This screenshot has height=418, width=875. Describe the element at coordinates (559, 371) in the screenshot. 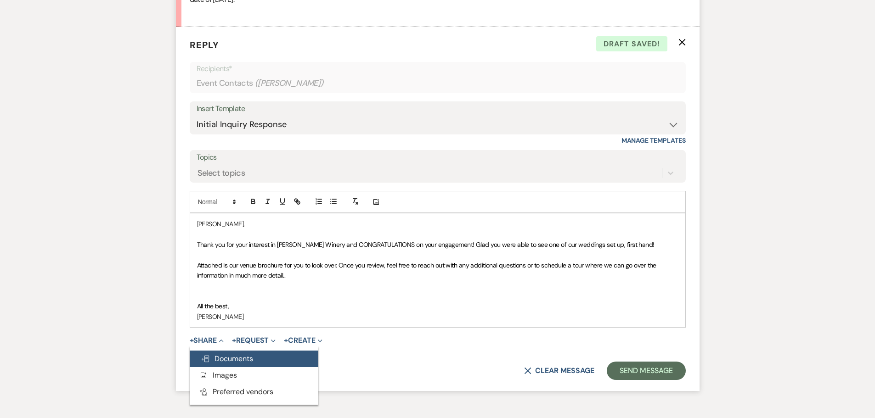

I see `button: Clear message` at that location.